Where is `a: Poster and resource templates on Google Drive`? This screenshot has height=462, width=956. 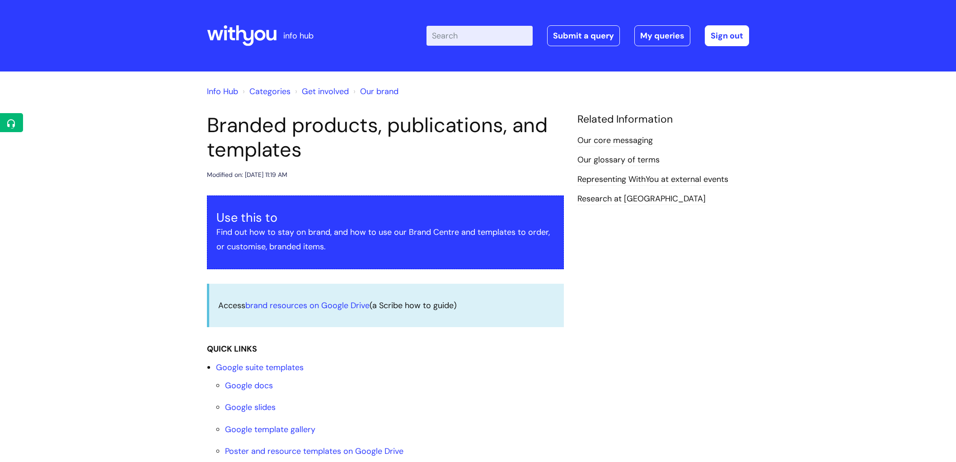 a: Poster and resource templates on Google Drive is located at coordinates (314, 451).